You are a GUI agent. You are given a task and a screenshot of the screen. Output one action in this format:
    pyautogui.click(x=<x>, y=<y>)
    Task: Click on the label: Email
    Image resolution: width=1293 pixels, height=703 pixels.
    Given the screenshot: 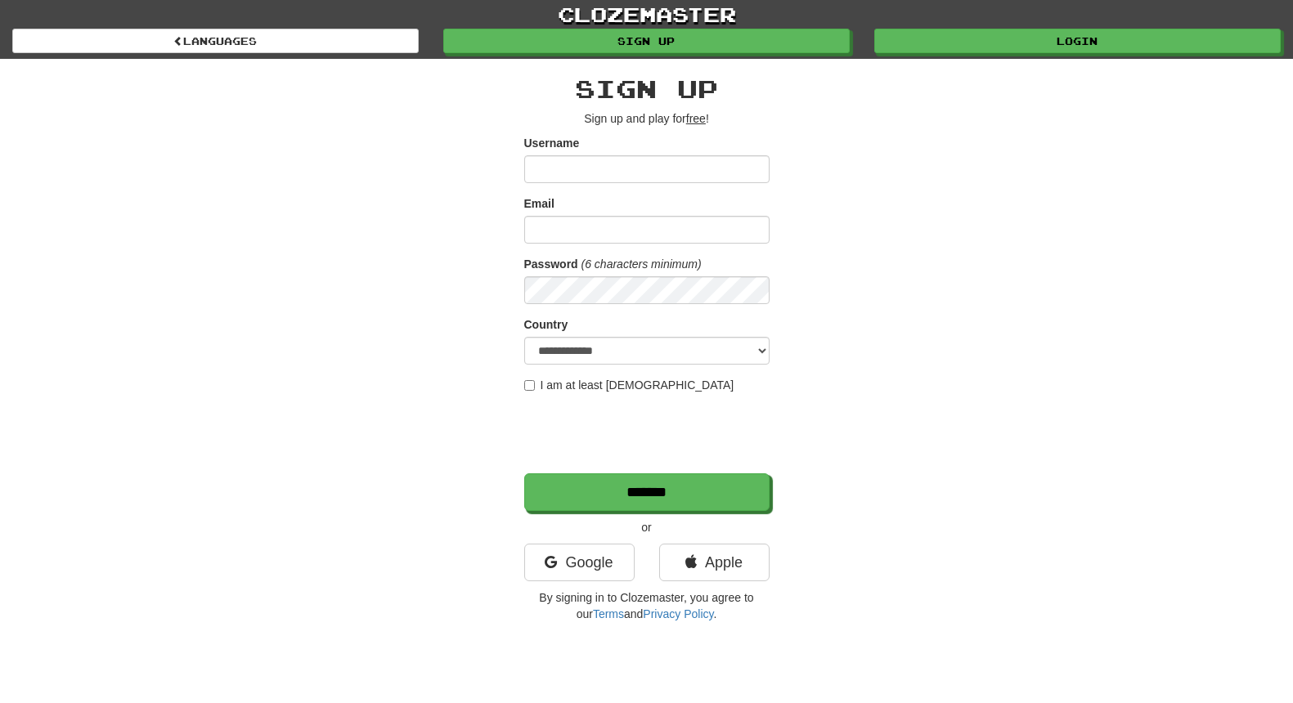 What is the action you would take?
    pyautogui.click(x=539, y=204)
    